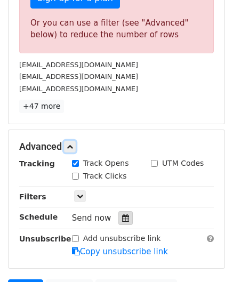 The image size is (233, 282). What do you see at coordinates (106, 163) in the screenshot?
I see `label: Track Opens` at bounding box center [106, 163].